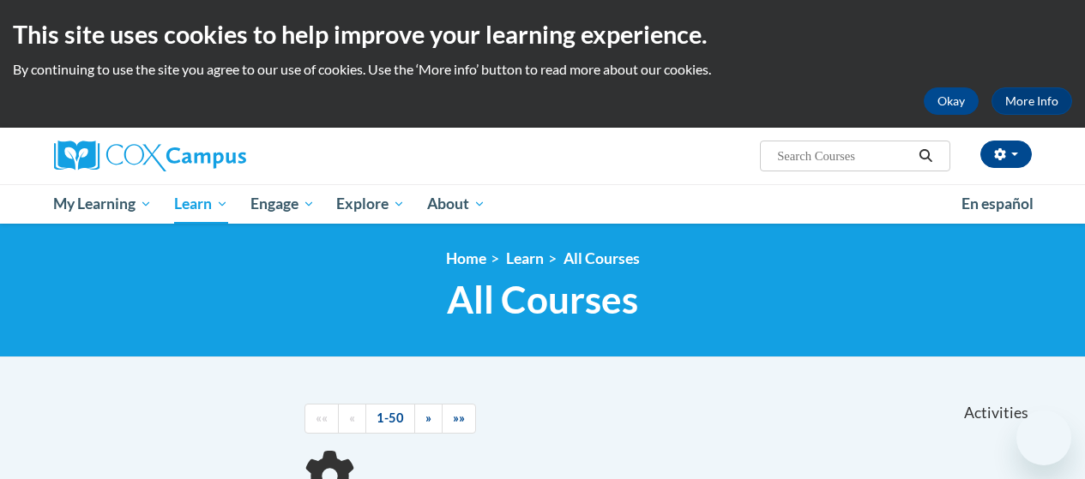 This screenshot has height=479, width=1085. What do you see at coordinates (997, 203) in the screenshot?
I see `span: En español` at bounding box center [997, 203].